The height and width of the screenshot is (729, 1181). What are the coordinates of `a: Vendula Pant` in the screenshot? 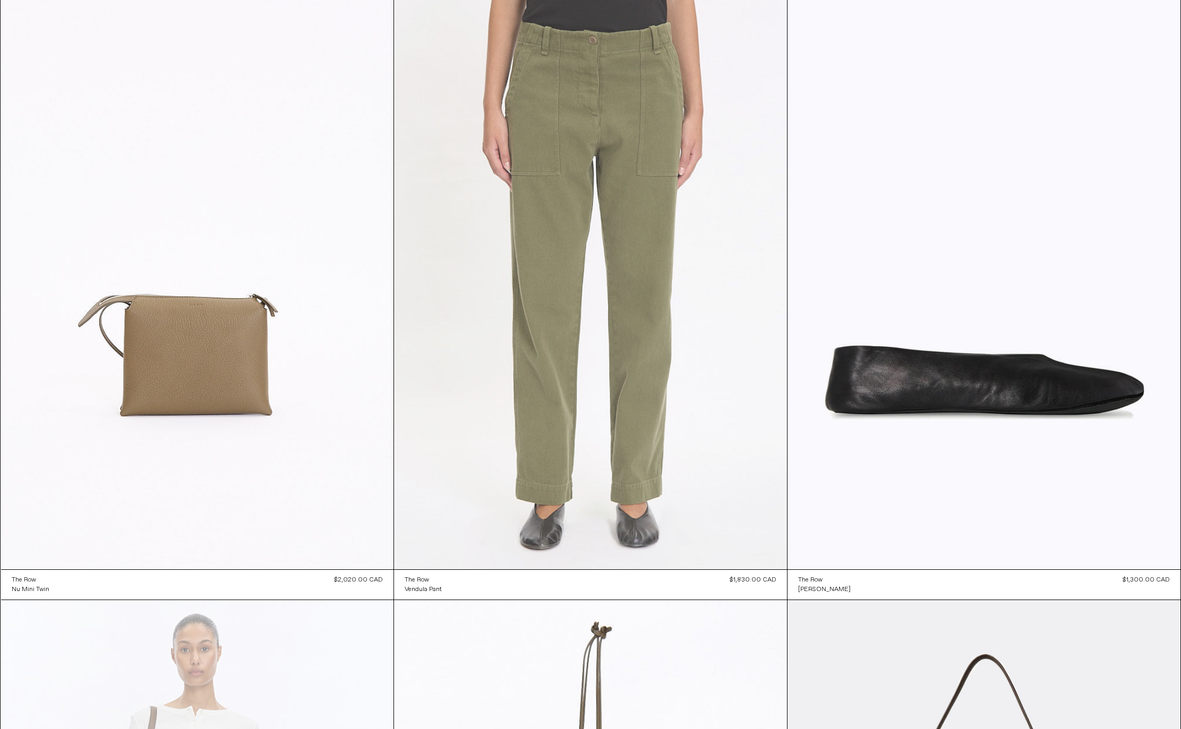 It's located at (423, 589).